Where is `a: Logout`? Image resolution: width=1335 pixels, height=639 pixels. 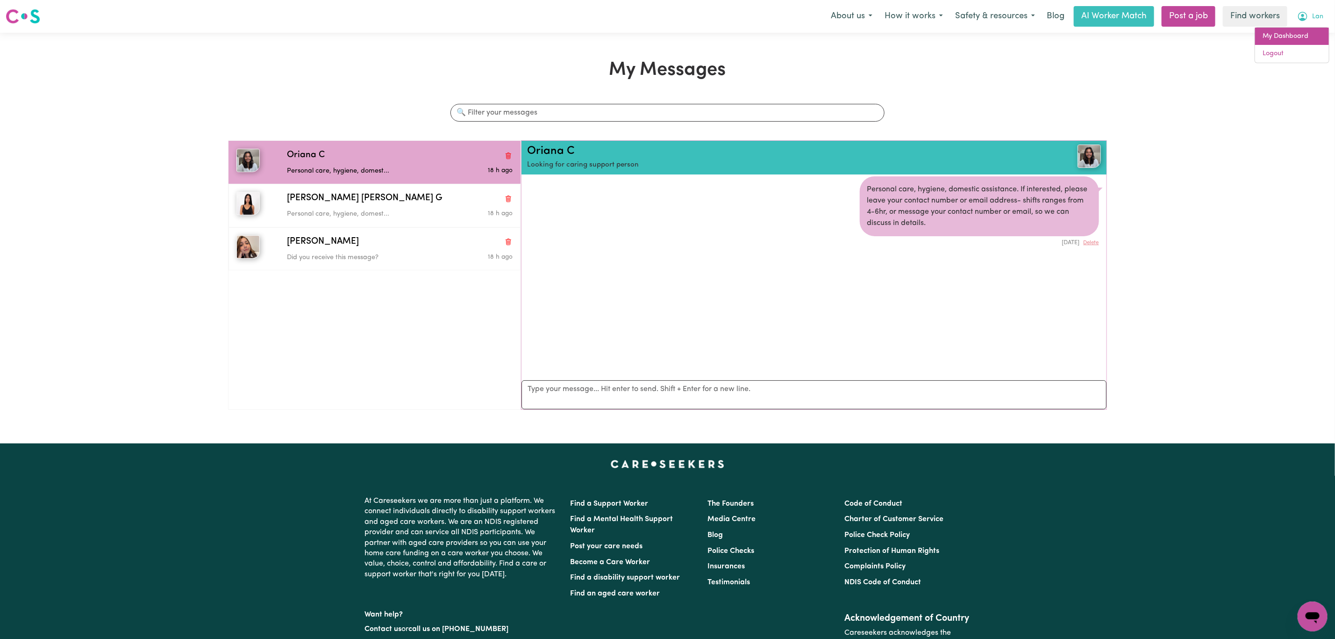 a: Logout is located at coordinates (1292, 54).